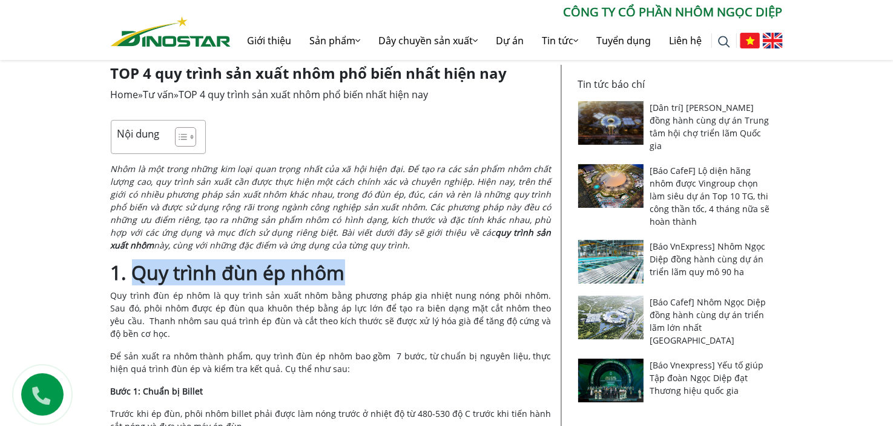  Describe the element at coordinates (624, 41) in the screenshot. I see `a: Tuyển dụng` at that location.